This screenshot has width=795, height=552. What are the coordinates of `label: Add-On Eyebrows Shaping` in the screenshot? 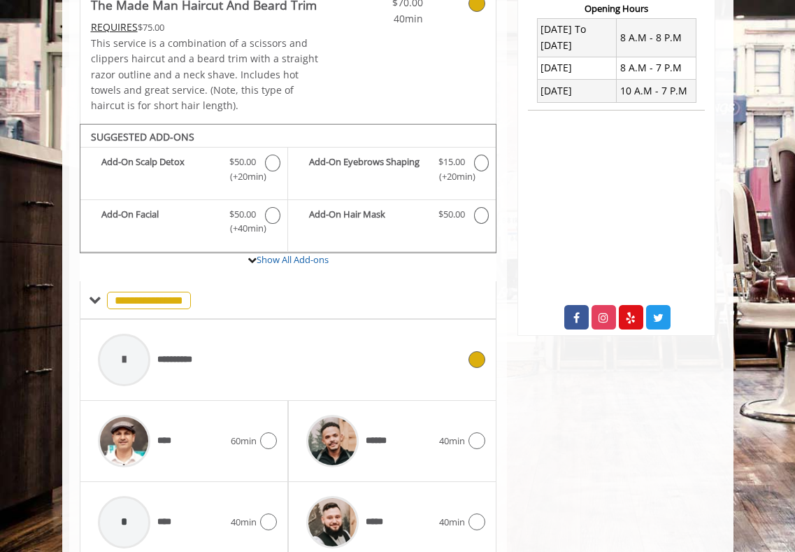 It's located at (392, 171).